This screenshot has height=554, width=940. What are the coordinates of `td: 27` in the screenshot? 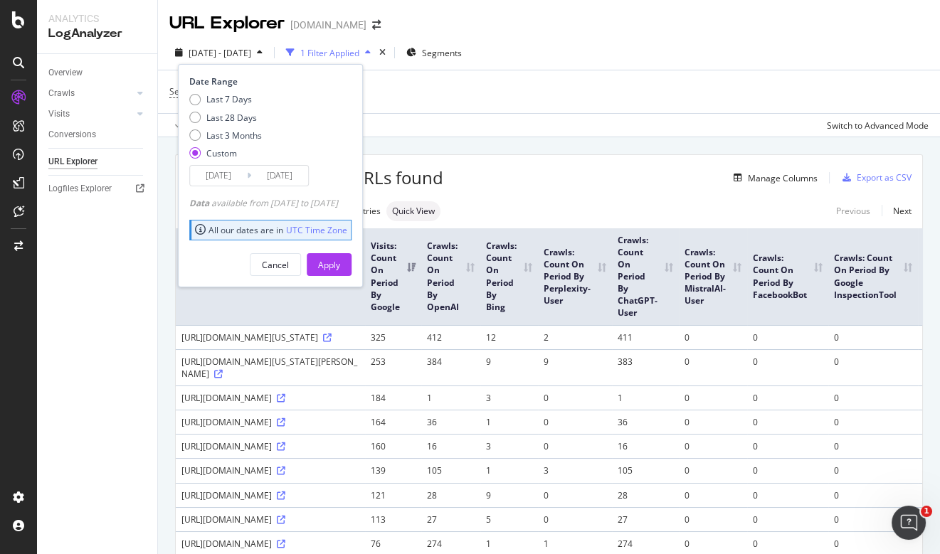 It's located at (645, 520).